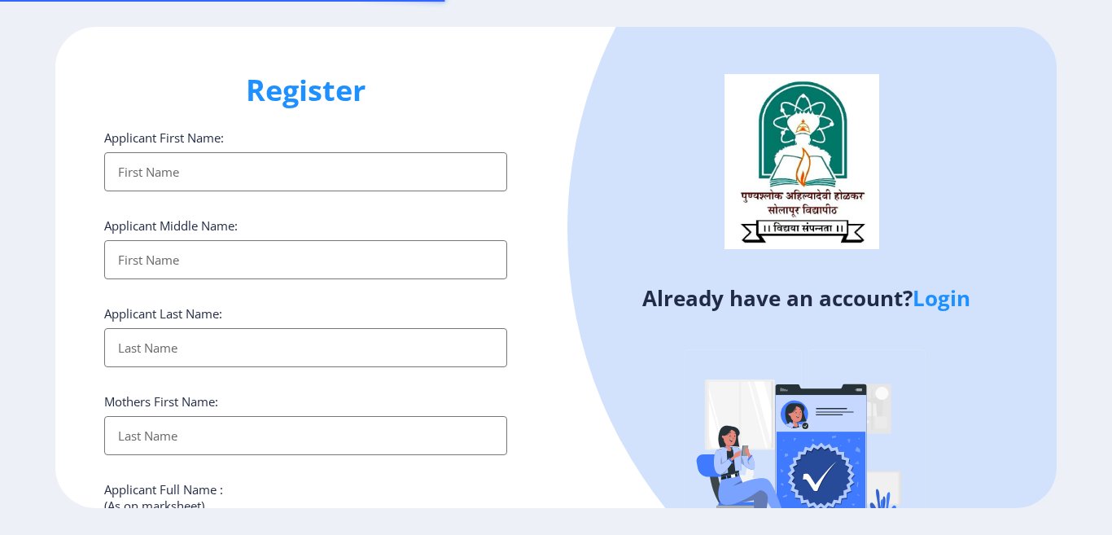  I want to click on a: Login, so click(941, 298).